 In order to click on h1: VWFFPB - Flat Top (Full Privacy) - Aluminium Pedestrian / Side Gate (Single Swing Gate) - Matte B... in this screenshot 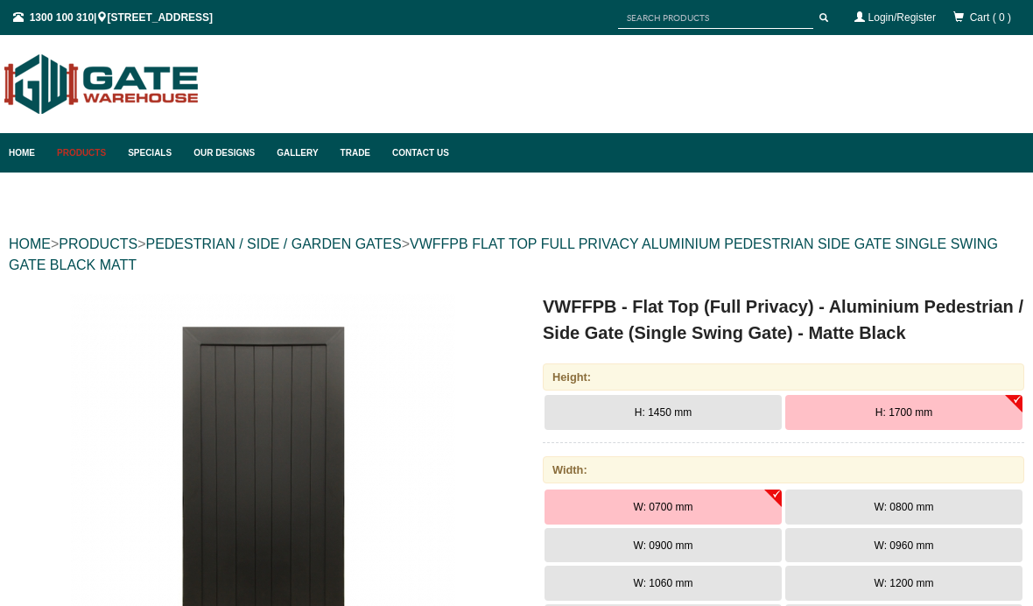, I will do `click(784, 320)`.